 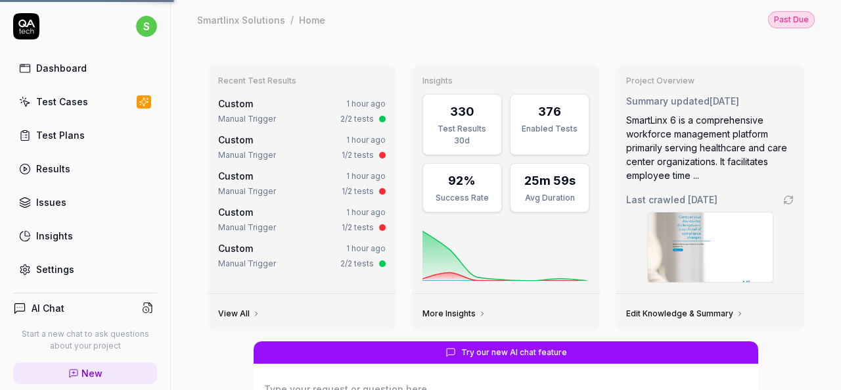 What do you see at coordinates (312, 20) in the screenshot?
I see `div: Home` at bounding box center [312, 20].